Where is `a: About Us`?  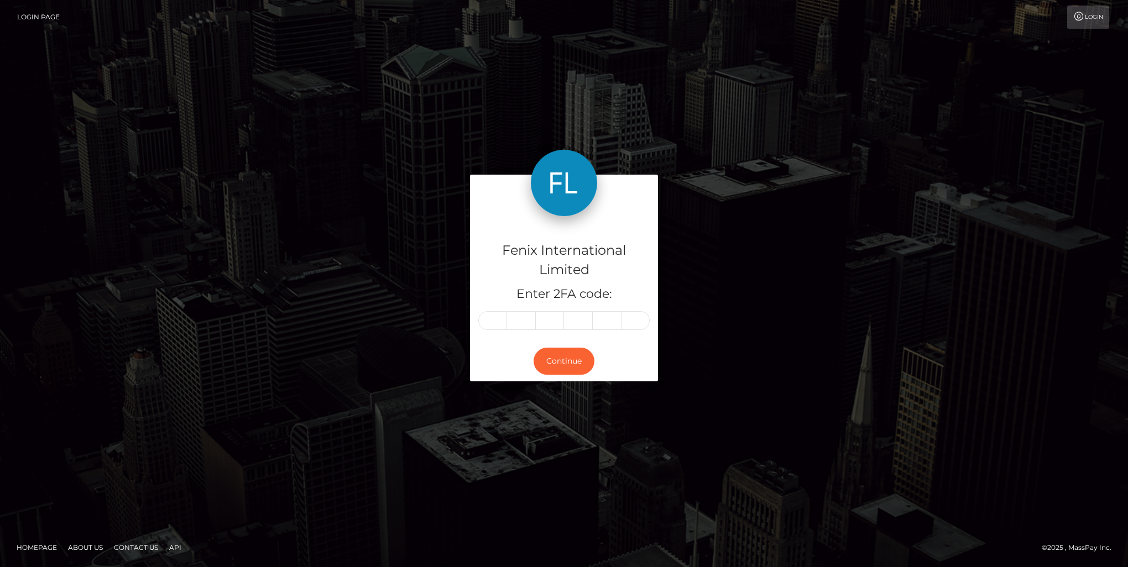
a: About Us is located at coordinates (85, 547).